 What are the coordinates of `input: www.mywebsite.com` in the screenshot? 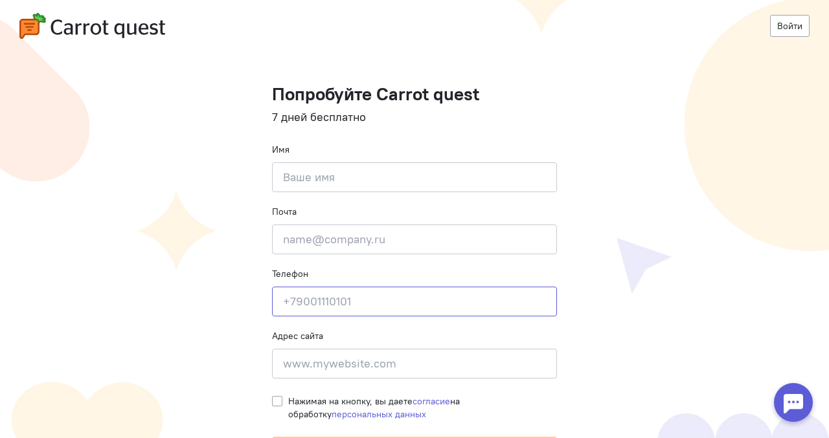 It's located at (414, 364).